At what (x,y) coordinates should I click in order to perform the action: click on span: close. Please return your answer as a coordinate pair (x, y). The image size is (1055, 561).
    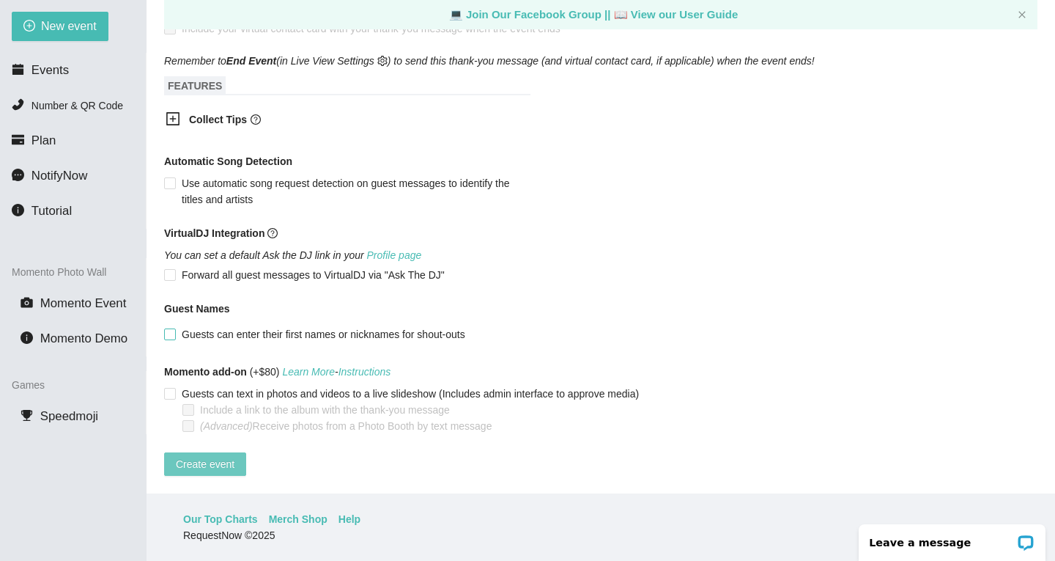
    Looking at the image, I should click on (1022, 15).